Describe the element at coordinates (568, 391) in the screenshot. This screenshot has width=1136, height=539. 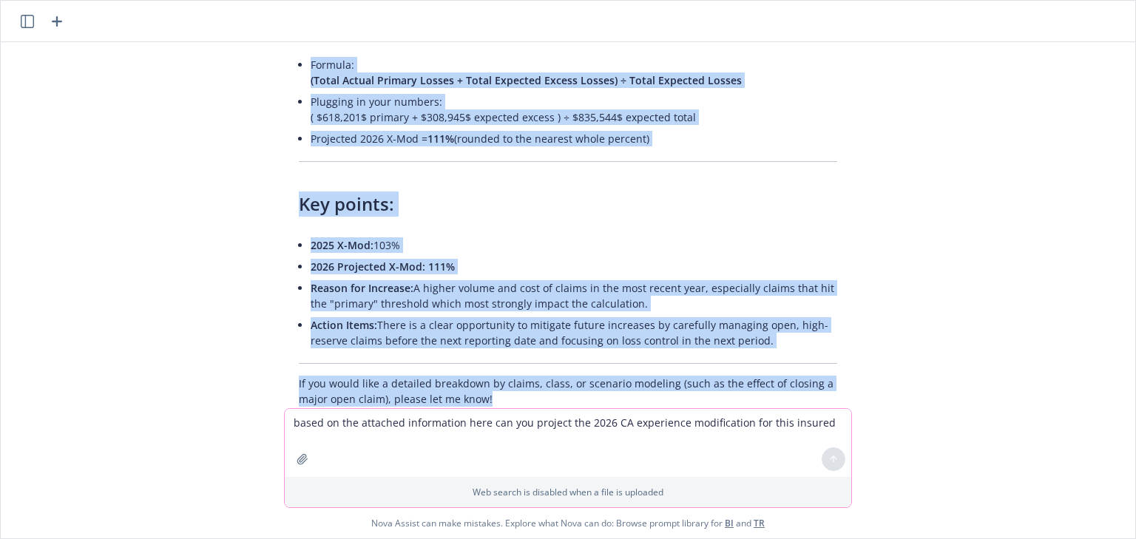
I see `p: If you would like a detailed breakdown by claims, class, or scenario modeling (such as the effect...` at that location.